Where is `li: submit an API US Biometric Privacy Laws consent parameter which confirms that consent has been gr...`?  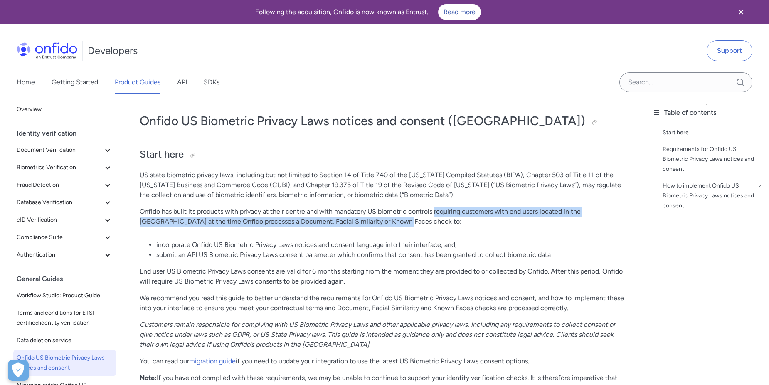
li: submit an API US Biometric Privacy Laws consent parameter which confirms that consent has been gr... is located at coordinates (392, 255).